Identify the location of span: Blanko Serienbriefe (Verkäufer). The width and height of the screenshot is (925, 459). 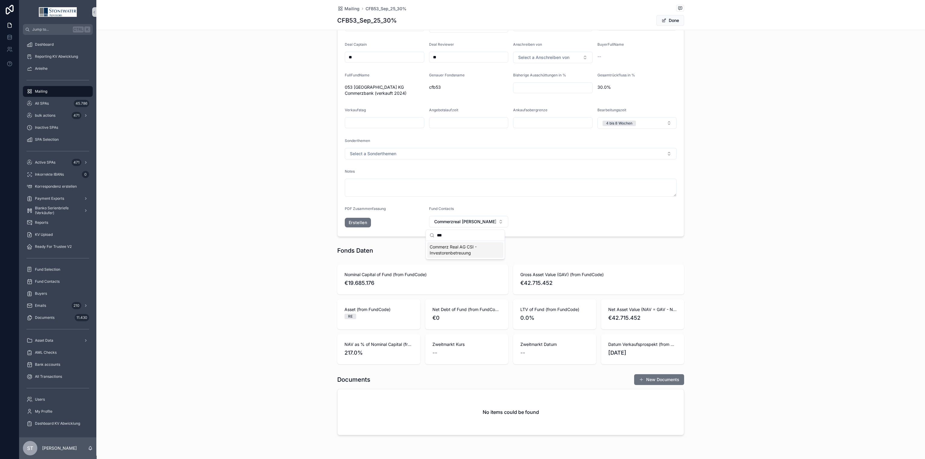
(57, 211).